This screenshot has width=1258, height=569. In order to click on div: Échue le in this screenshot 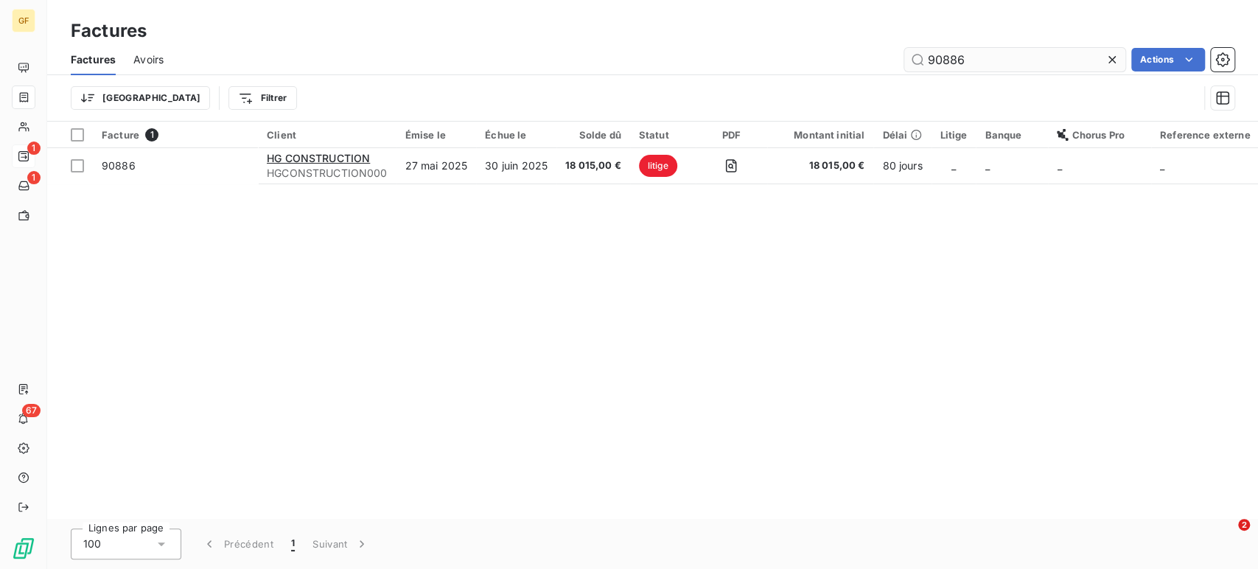, I will do `click(516, 135)`.